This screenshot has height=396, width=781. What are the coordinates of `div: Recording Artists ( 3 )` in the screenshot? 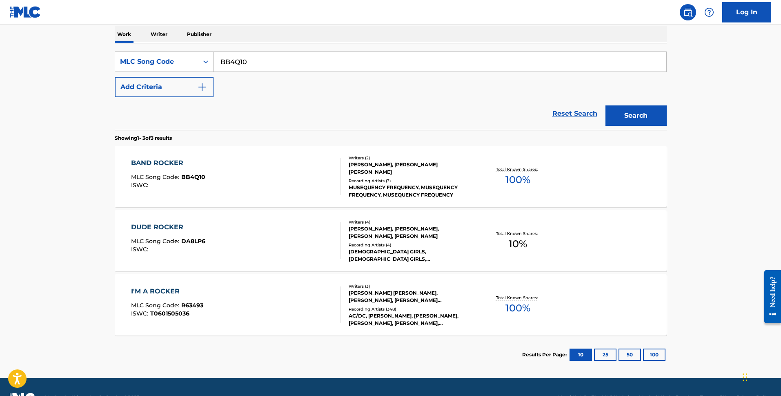 It's located at (410, 181).